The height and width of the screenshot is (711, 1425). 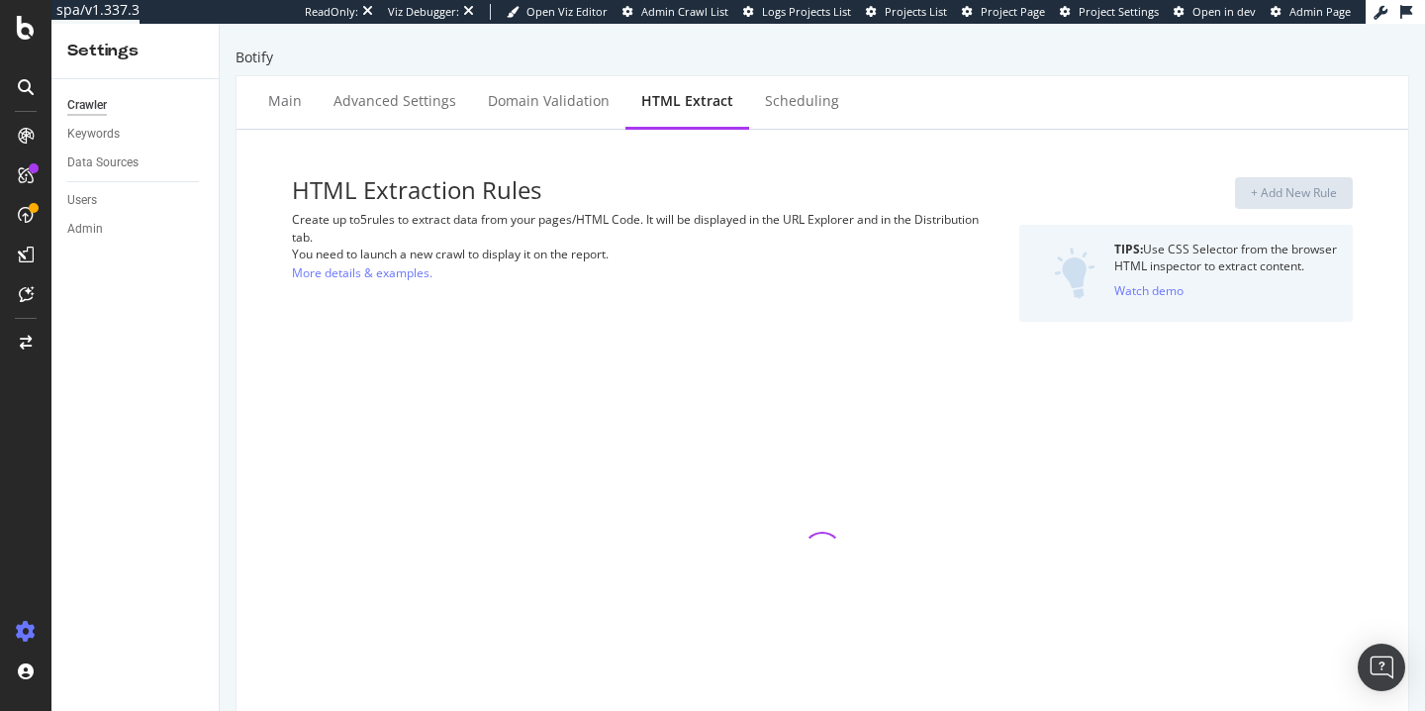 I want to click on div: Botify, so click(x=822, y=57).